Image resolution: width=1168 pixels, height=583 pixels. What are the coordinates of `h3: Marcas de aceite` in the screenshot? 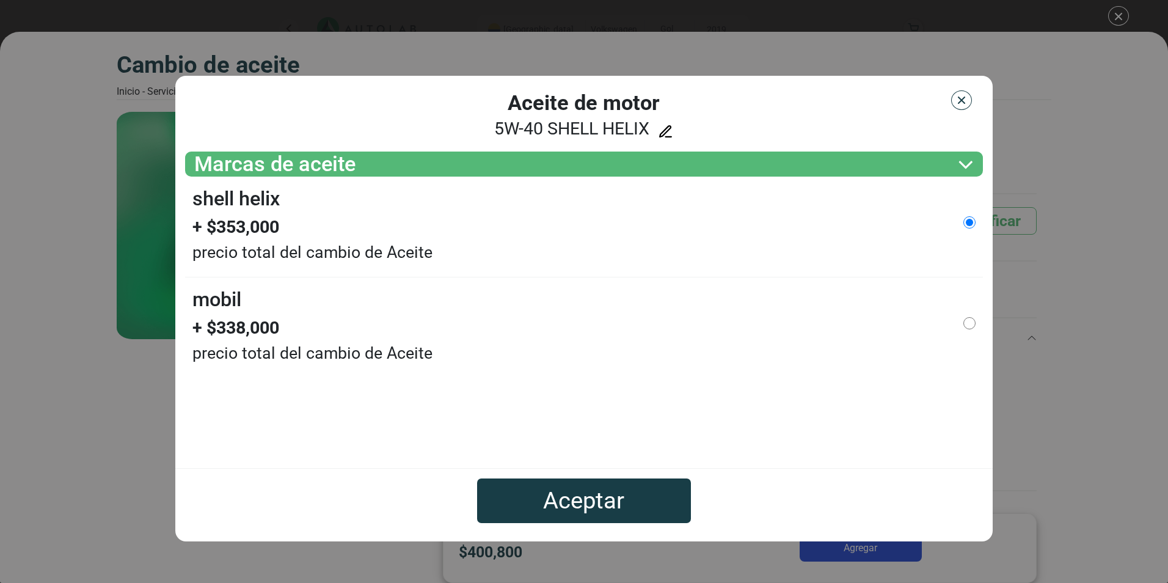 It's located at (275, 164).